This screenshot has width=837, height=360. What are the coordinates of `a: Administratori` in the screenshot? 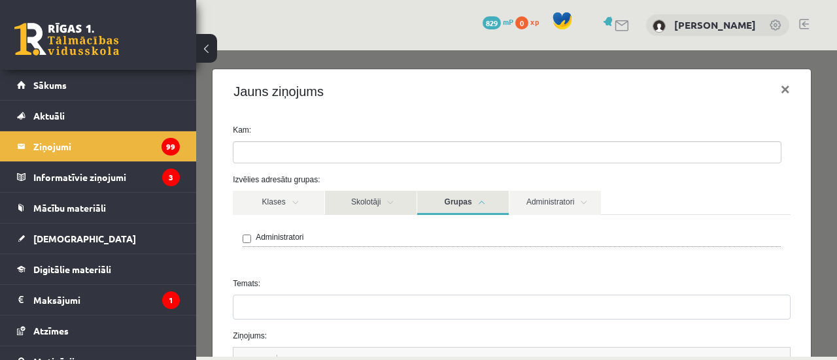 It's located at (359, 152).